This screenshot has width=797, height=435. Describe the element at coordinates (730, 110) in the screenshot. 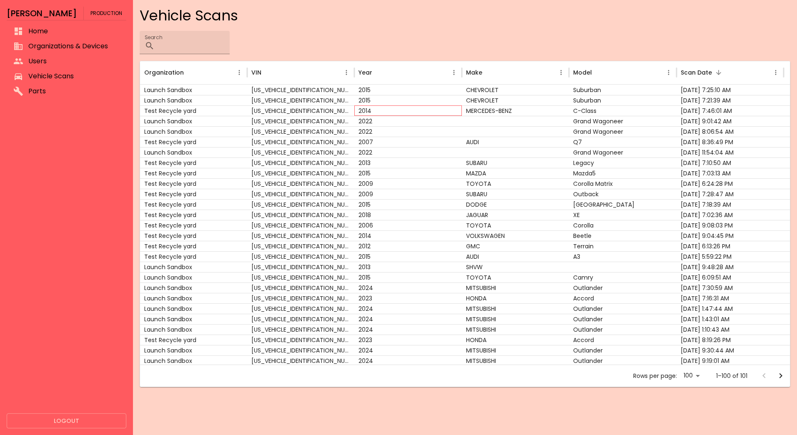

I see `div: 9/13/2025, 7:46:01 AM` at that location.